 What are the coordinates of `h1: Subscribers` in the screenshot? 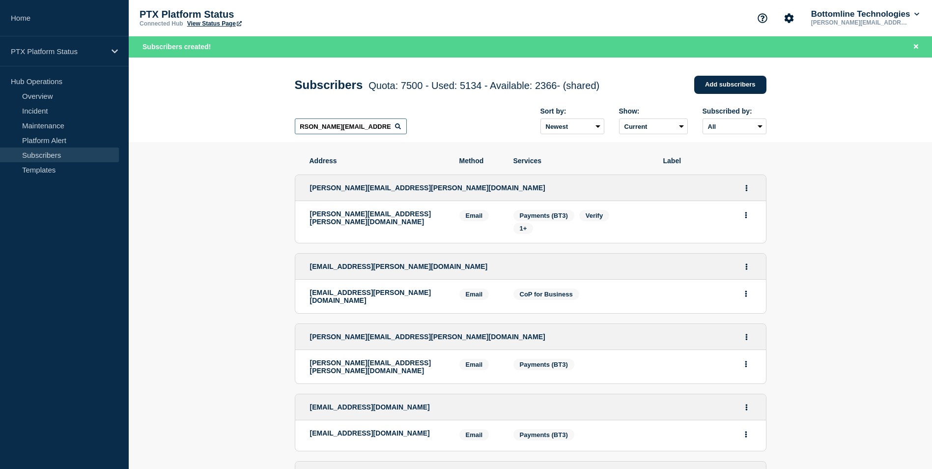 It's located at (447, 85).